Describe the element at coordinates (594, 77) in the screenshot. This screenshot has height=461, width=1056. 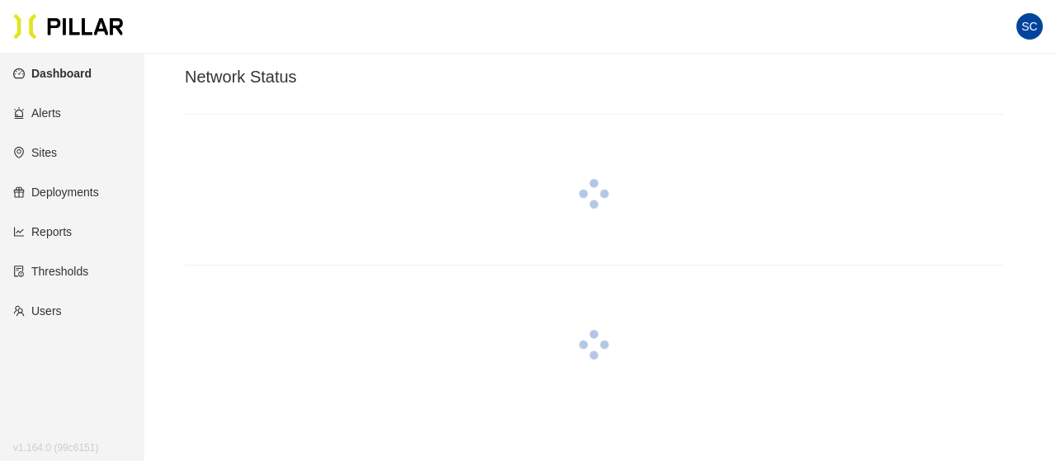
I see `h3: Network Status` at that location.